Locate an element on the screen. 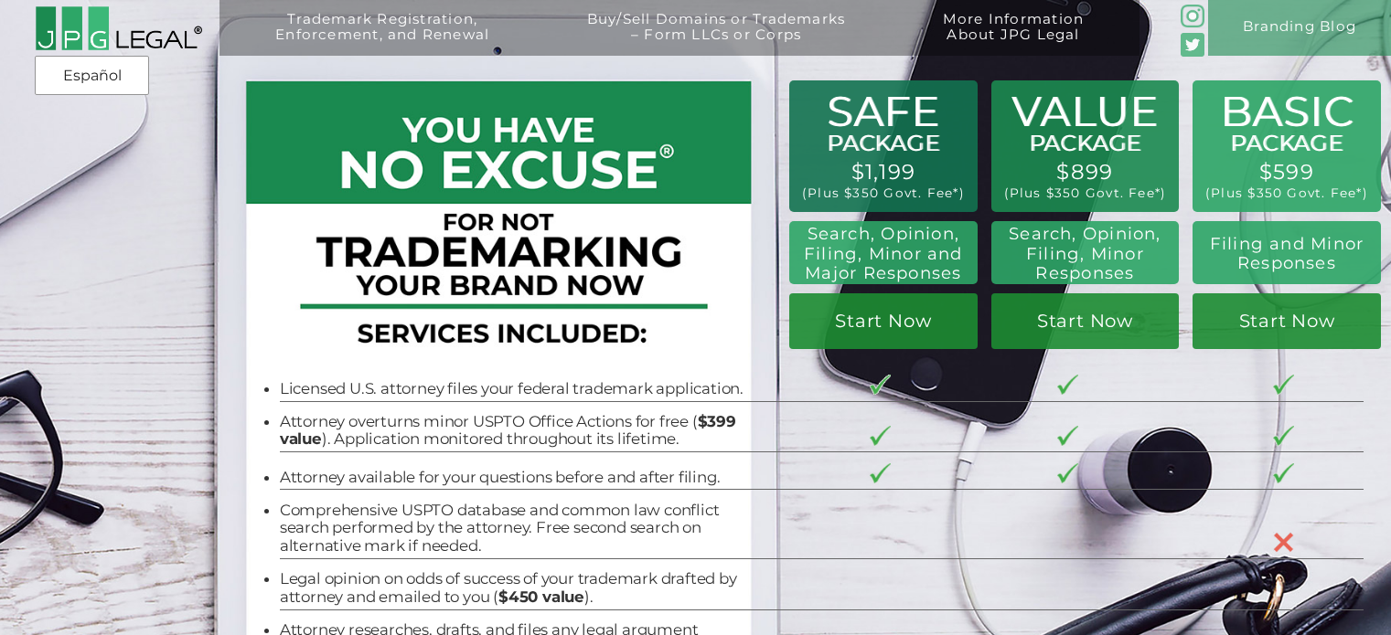  img: 2016-logo-black-letters-3-r.png is located at coordinates (118, 28).